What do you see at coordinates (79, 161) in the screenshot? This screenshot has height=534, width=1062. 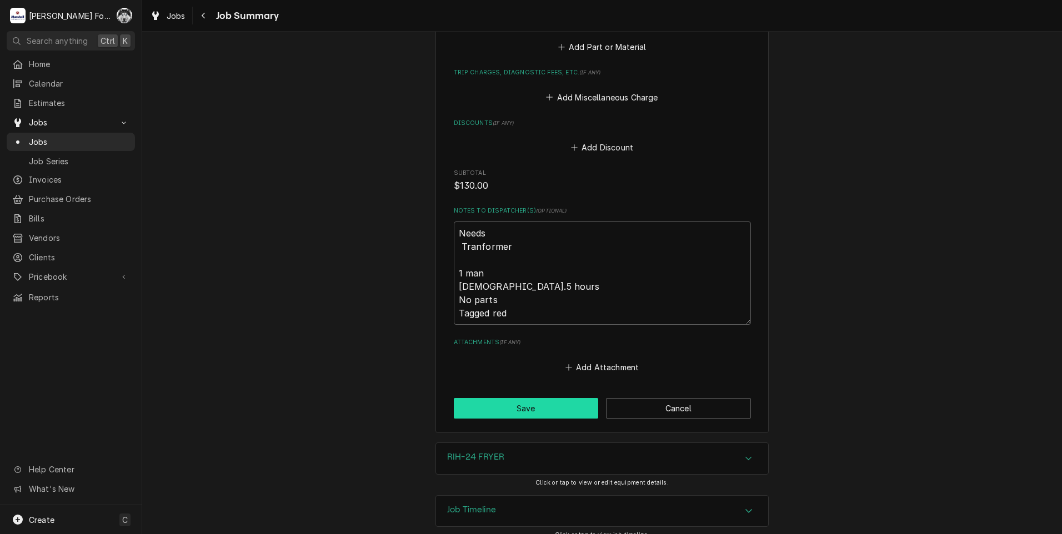 I see `span: Job Series` at bounding box center [79, 161].